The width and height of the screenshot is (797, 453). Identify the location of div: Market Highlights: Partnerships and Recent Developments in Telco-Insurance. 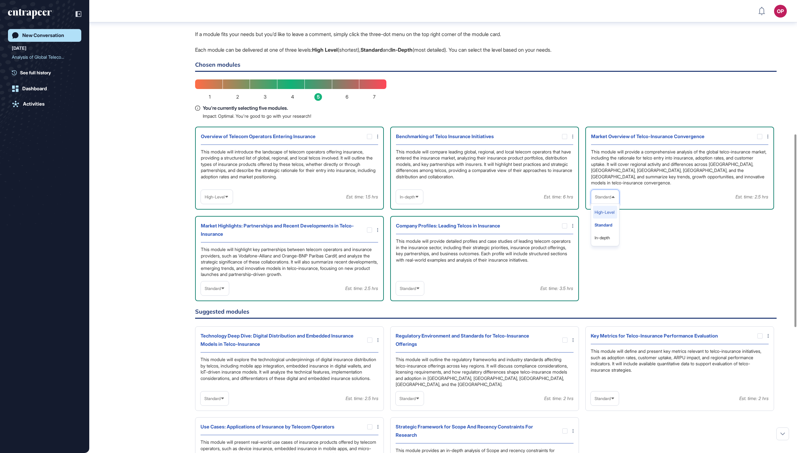
(279, 230).